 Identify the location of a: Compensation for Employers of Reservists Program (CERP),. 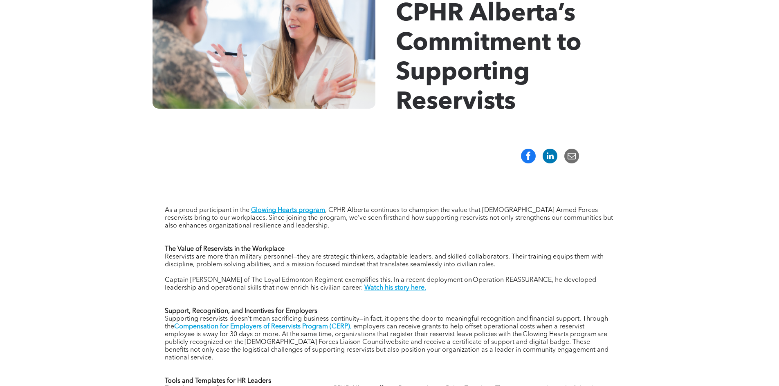
(263, 327).